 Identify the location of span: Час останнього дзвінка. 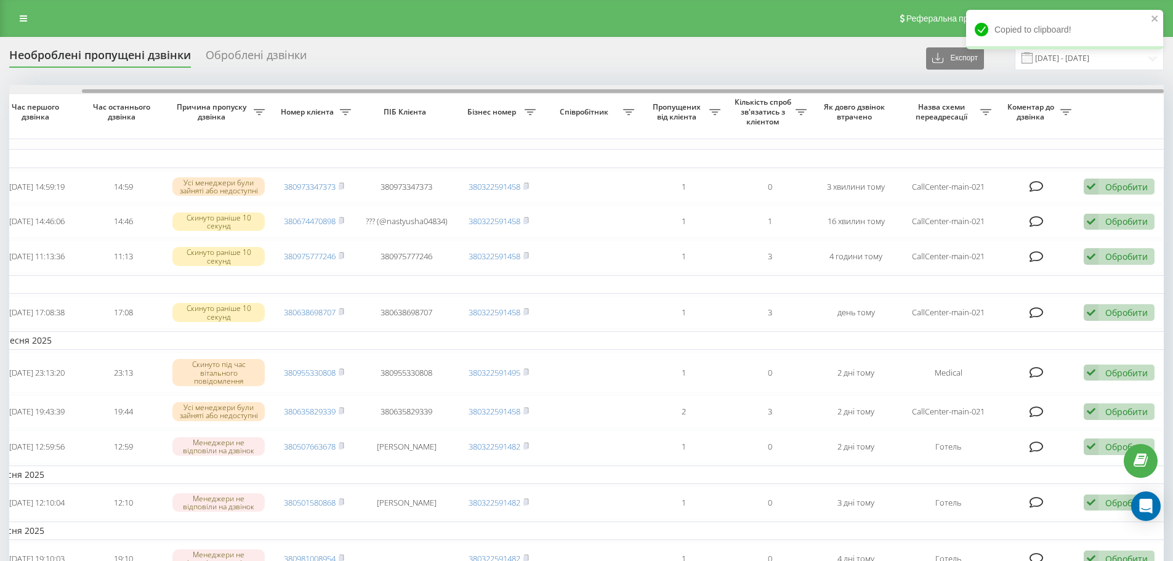
(123, 111).